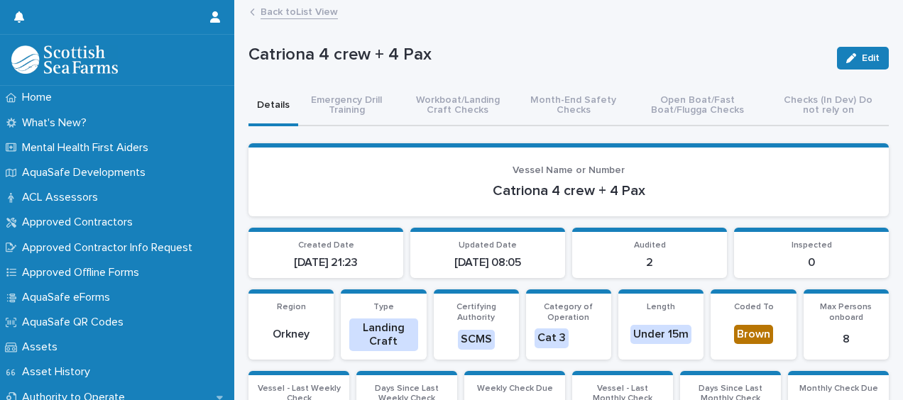 This screenshot has width=903, height=400. Describe the element at coordinates (846, 339) in the screenshot. I see `p: 8` at that location.